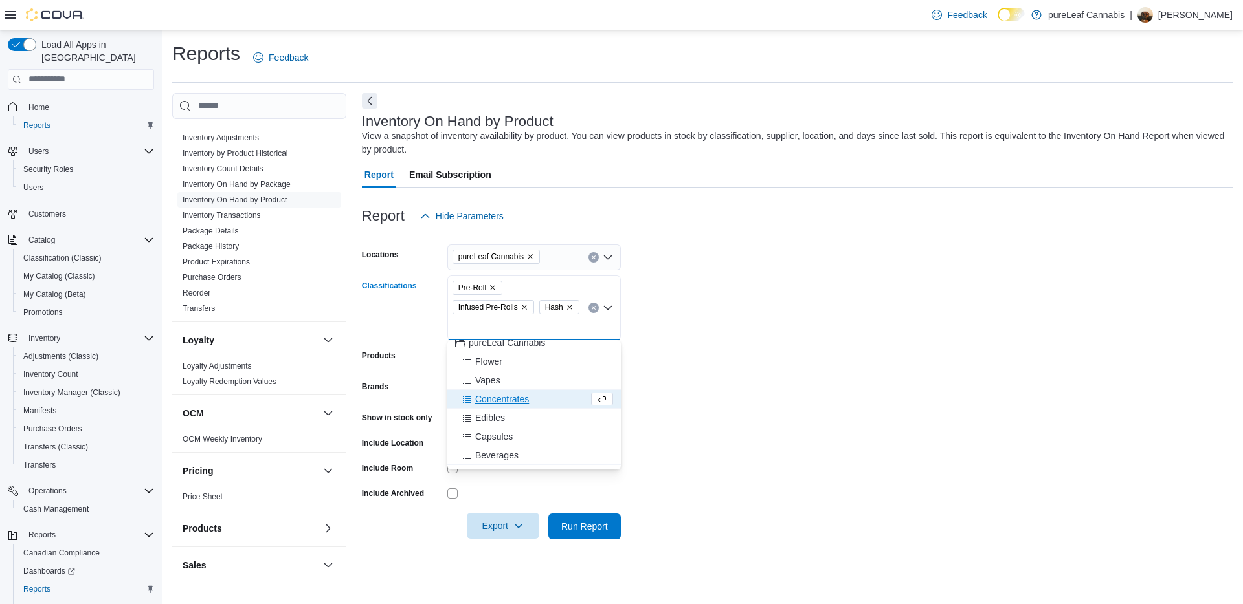  Describe the element at coordinates (259, 226) in the screenshot. I see `div: Inventory` at that location.